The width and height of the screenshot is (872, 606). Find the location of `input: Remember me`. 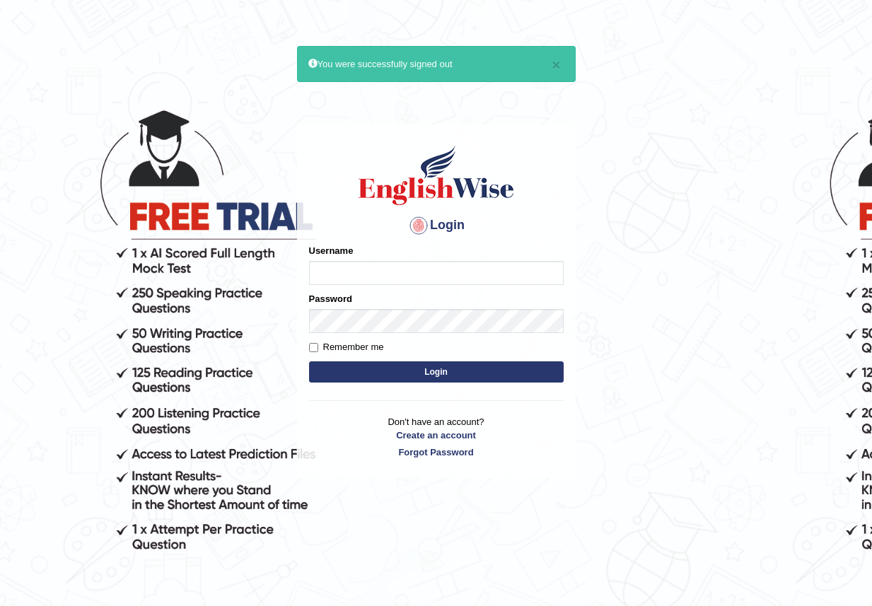

input: Remember me is located at coordinates (313, 347).